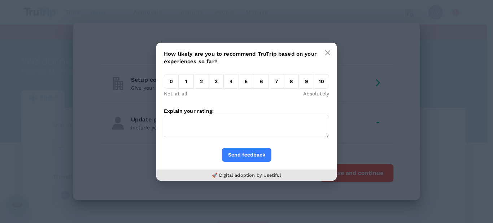  Describe the element at coordinates (247, 81) in the screenshot. I see `em: 5` at that location.